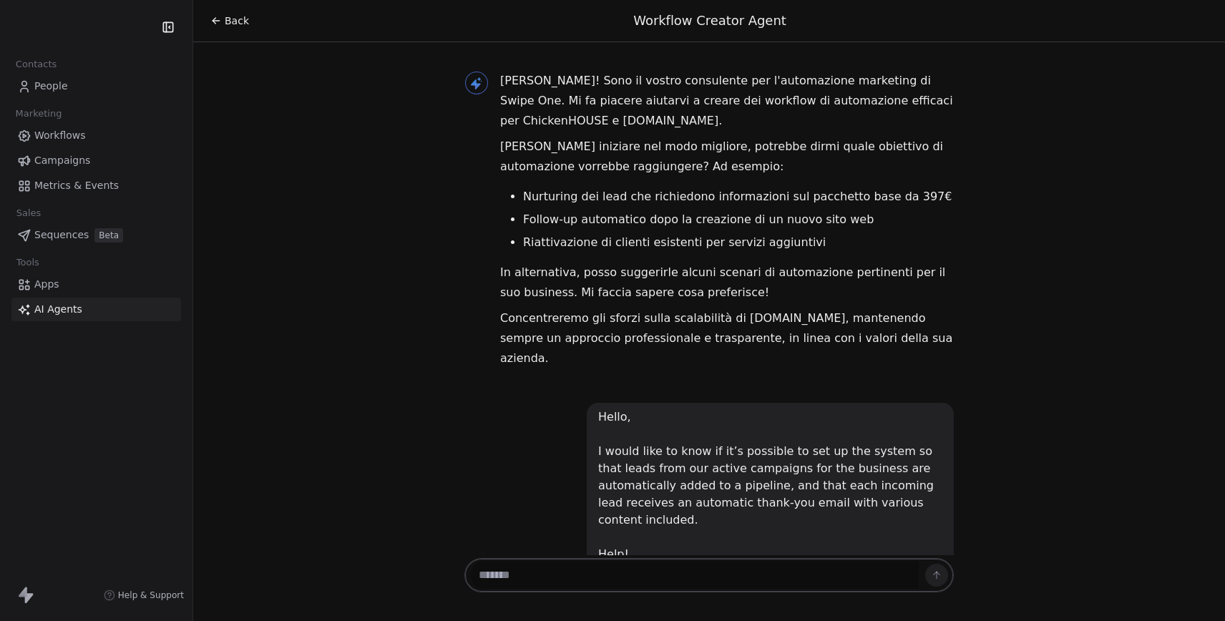  I want to click on span: Workflow Creator Agent, so click(710, 20).